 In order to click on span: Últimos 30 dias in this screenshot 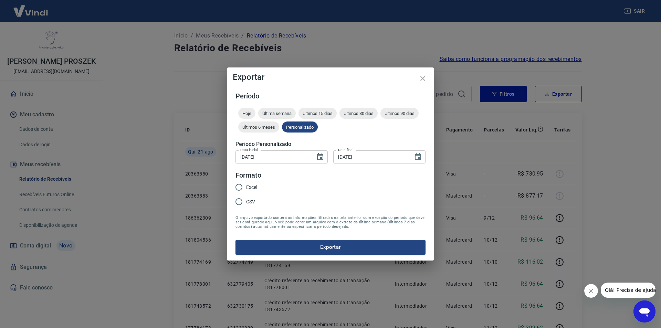, I will do `click(358, 113)`.